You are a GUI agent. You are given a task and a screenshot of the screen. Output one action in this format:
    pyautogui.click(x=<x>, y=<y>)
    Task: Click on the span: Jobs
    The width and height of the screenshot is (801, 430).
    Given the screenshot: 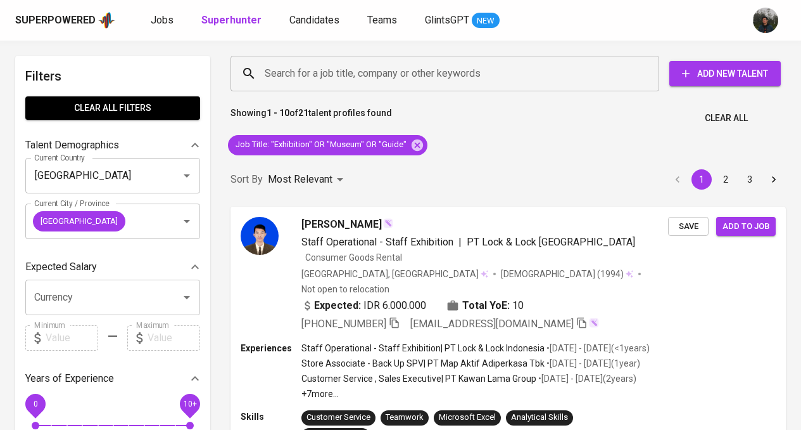 What is the action you would take?
    pyautogui.click(x=162, y=20)
    